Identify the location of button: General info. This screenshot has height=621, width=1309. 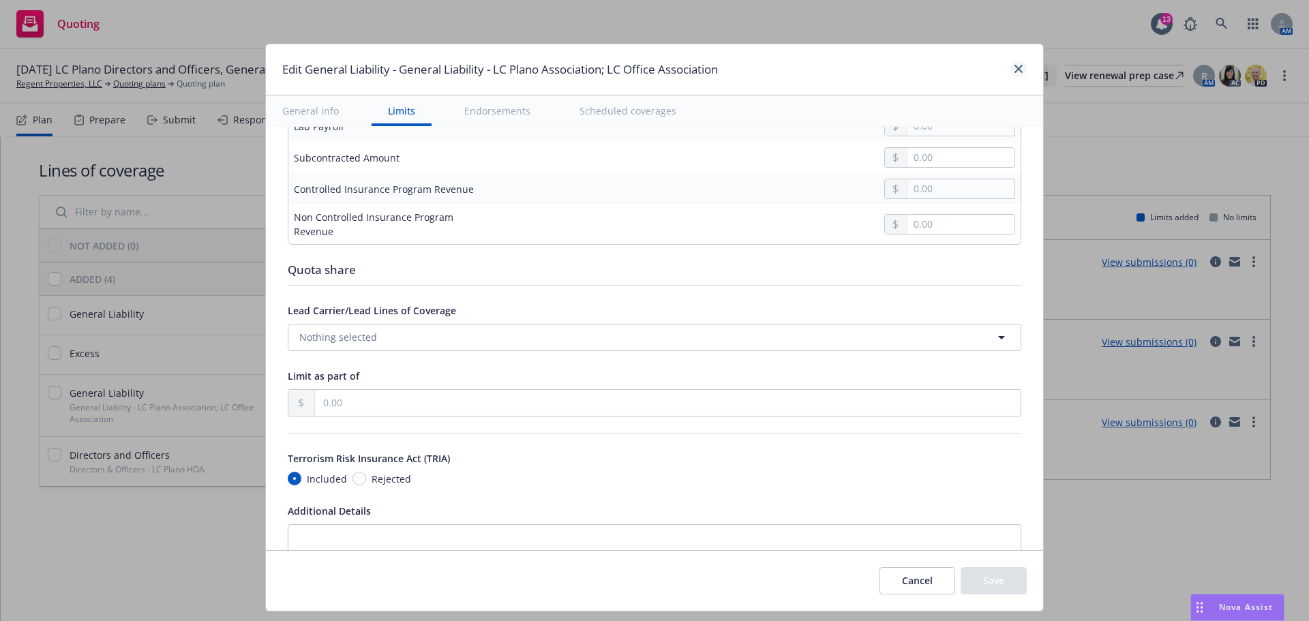
(310, 110).